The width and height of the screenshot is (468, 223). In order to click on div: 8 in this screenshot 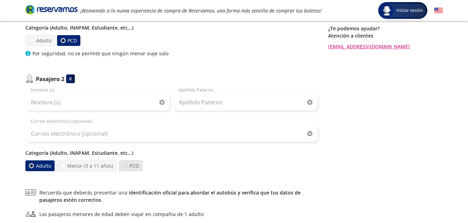, I will do `click(70, 79)`.